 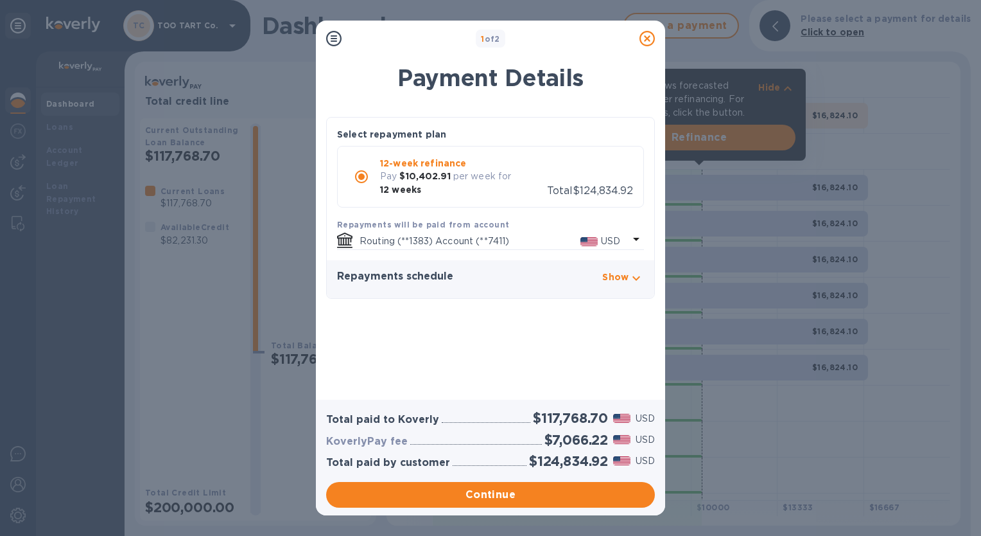 What do you see at coordinates (615, 277) in the screenshot?
I see `p: Show` at bounding box center [615, 277].